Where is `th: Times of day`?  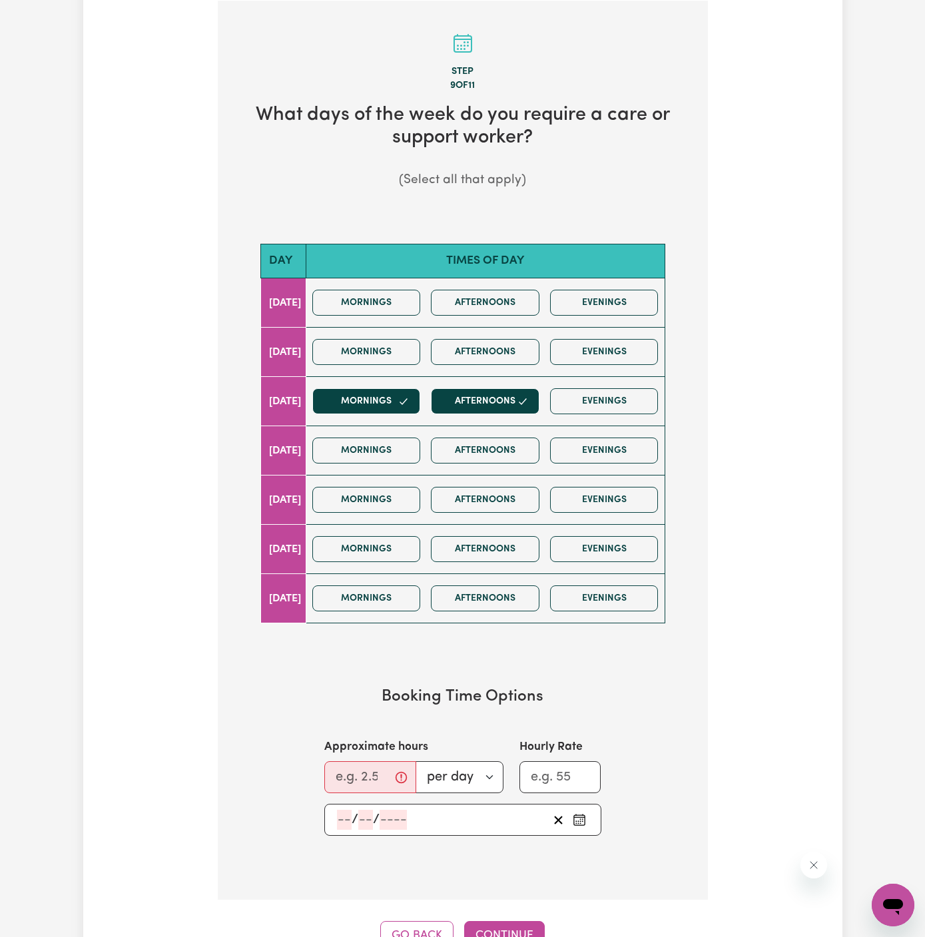 th: Times of day is located at coordinates (485, 260).